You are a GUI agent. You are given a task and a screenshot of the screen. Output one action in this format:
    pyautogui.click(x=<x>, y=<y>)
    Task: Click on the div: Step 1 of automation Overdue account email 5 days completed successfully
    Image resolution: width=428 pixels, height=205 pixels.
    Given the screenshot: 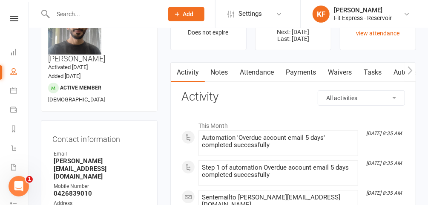 What is the action you would take?
    pyautogui.click(x=278, y=171)
    